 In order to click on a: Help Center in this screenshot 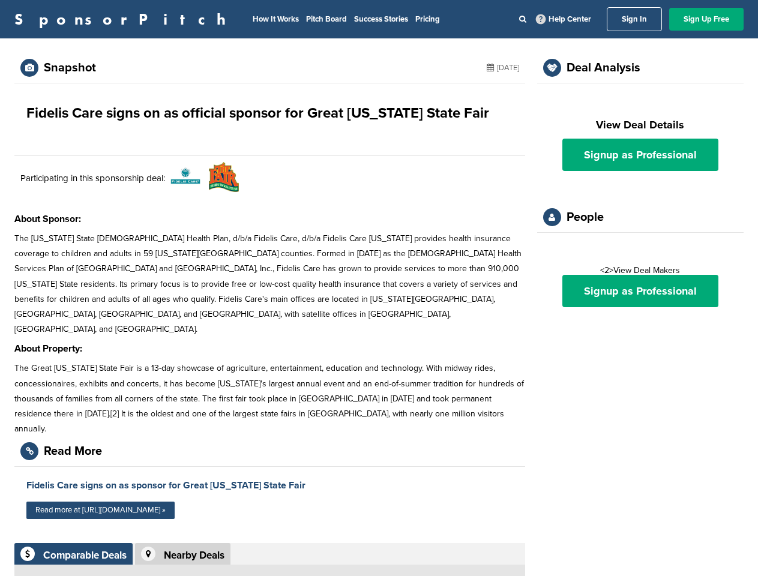, I will do `click(563, 19)`.